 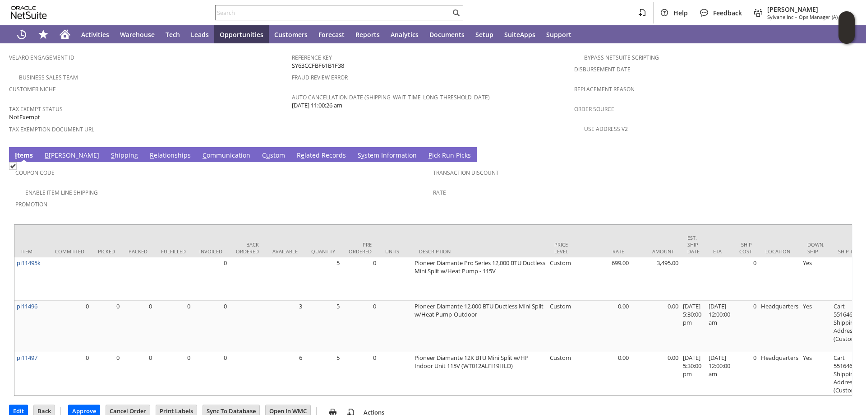 What do you see at coordinates (95, 34) in the screenshot?
I see `span: Activities` at bounding box center [95, 34].